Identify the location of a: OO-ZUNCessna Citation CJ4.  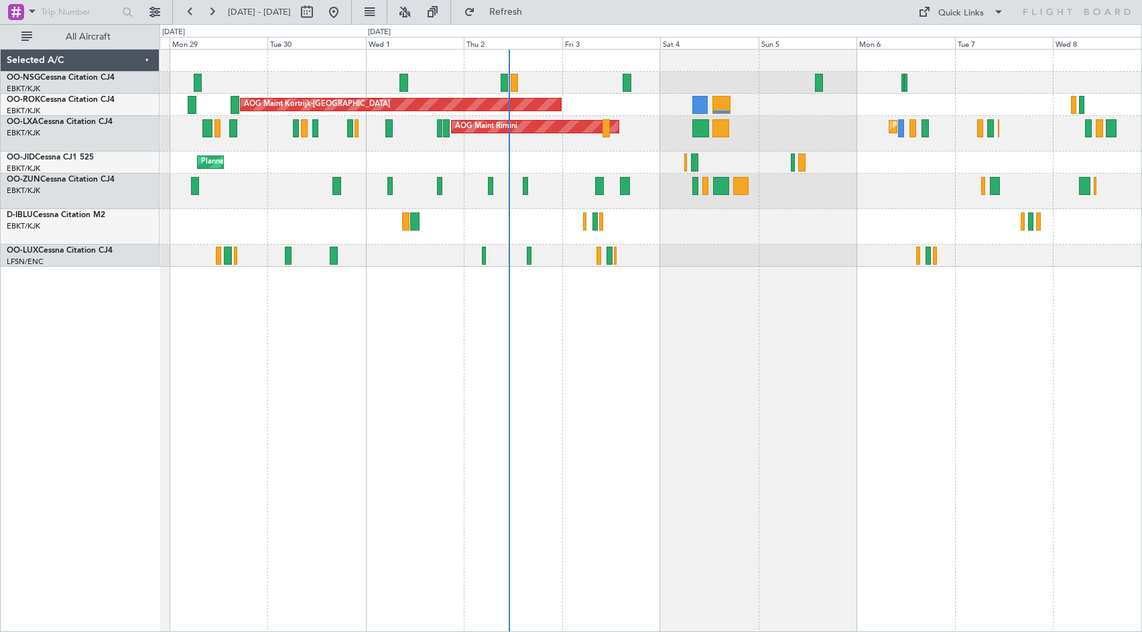
(60, 180).